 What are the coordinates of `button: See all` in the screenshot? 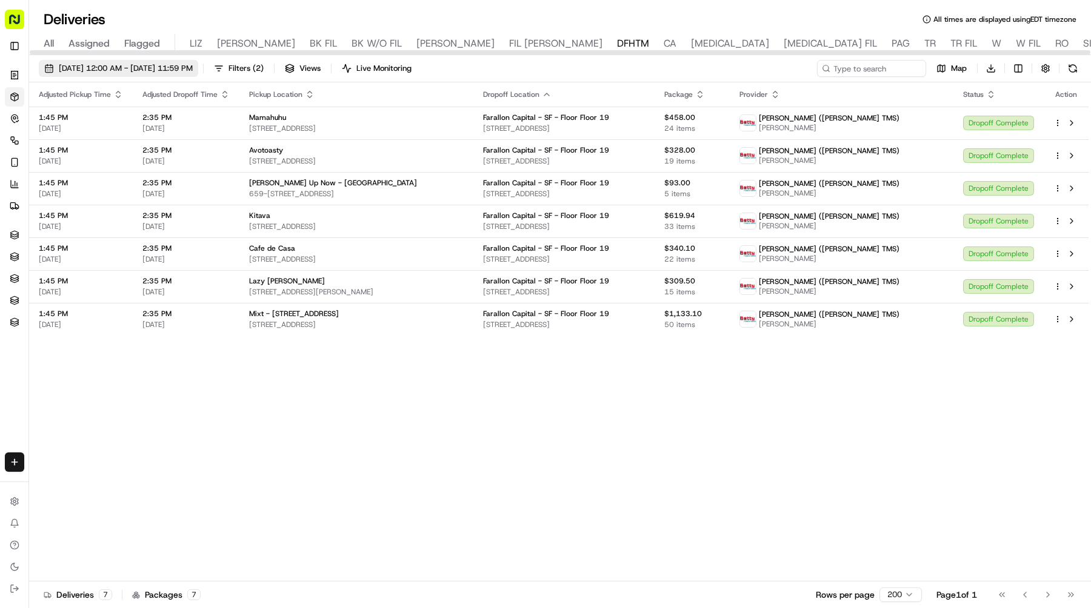 It's located at (204, 162).